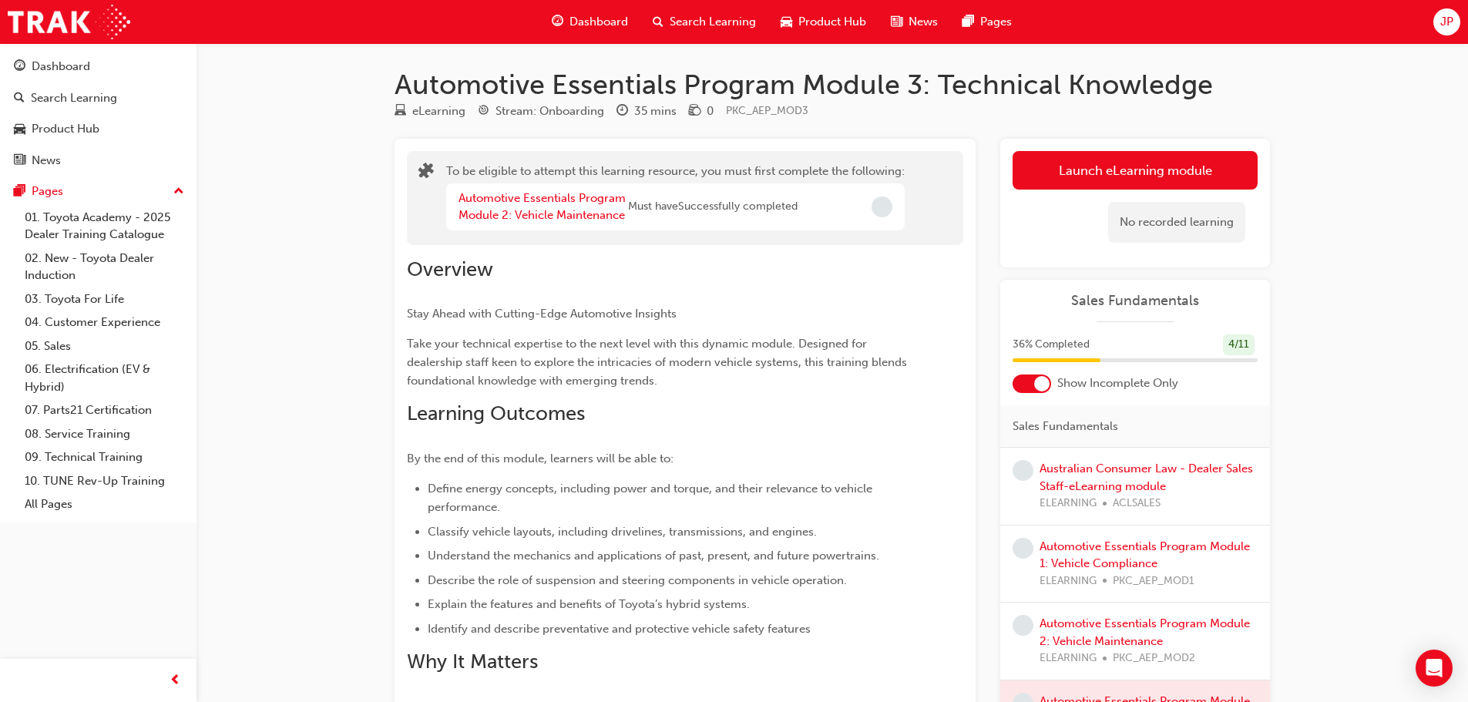 This screenshot has width=1468, height=702. What do you see at coordinates (104, 378) in the screenshot?
I see `a: 06. Electrification (EV & Hybrid)` at bounding box center [104, 378].